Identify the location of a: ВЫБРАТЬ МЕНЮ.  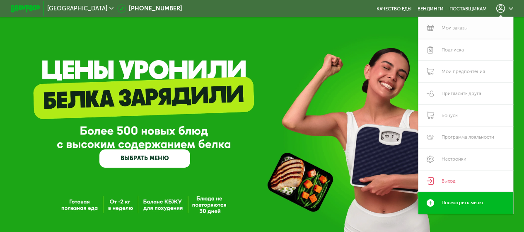
(145, 158).